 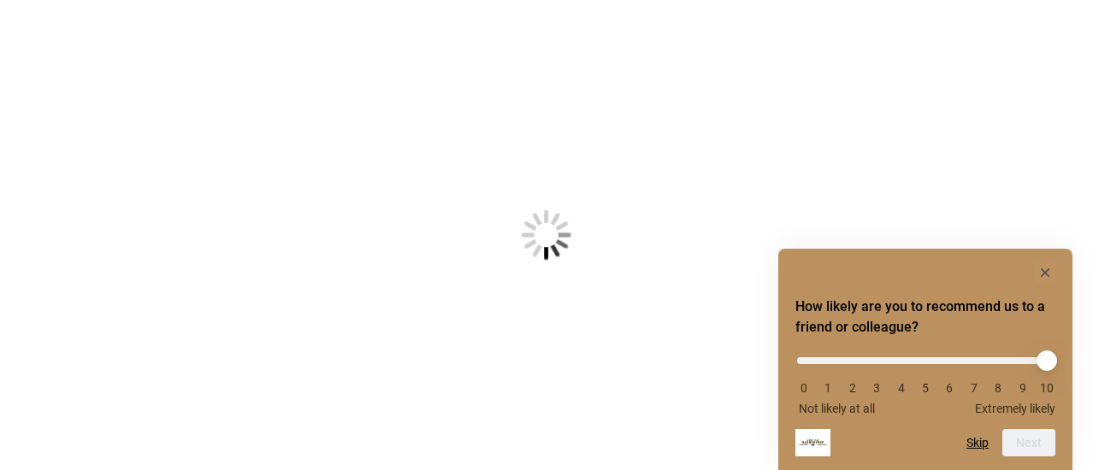 I want to click on li: 6, so click(x=949, y=388).